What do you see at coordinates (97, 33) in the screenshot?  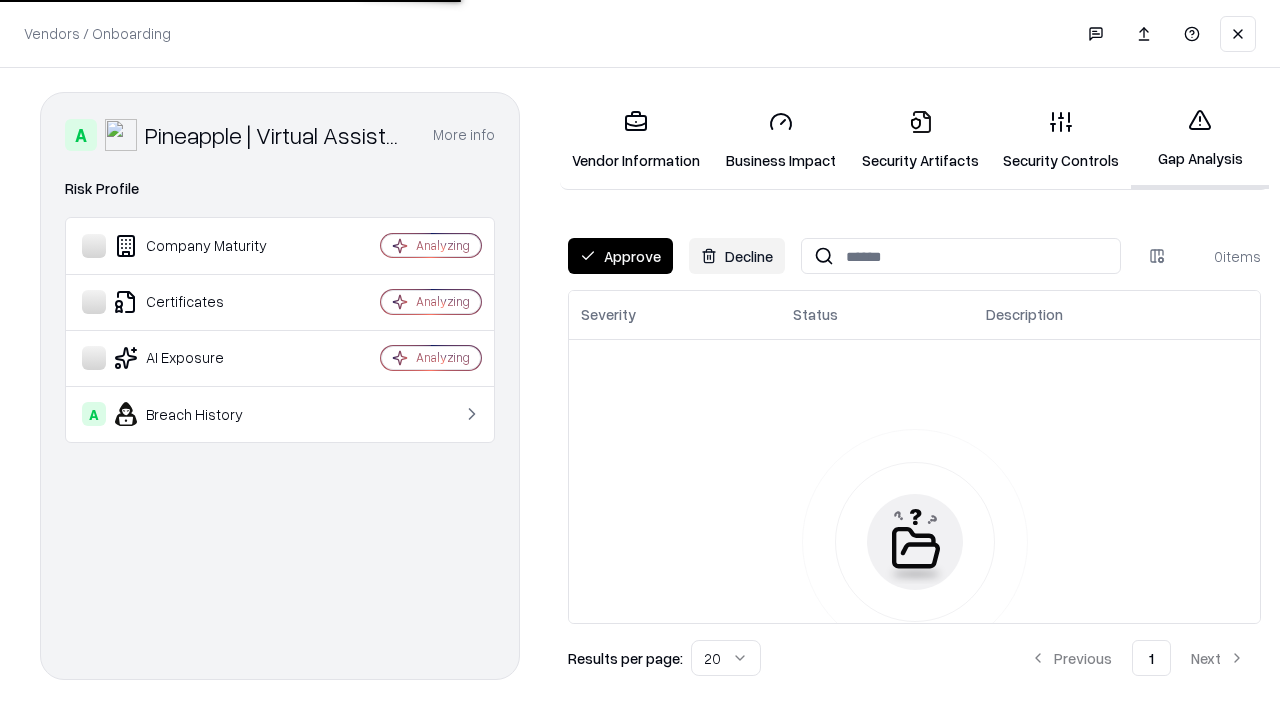 I see `p: Vendors / Onboarding` at bounding box center [97, 33].